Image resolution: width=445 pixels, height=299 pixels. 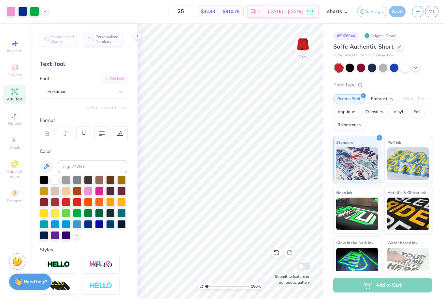 What do you see at coordinates (338, 55) in the screenshot?
I see `span: Soffe` at bounding box center [338, 55].